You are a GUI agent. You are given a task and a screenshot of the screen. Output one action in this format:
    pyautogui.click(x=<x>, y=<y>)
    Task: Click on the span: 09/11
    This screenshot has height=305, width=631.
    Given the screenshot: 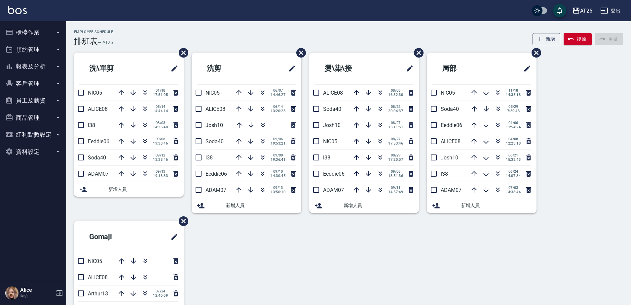 What is the action you would take?
    pyautogui.click(x=396, y=187)
    